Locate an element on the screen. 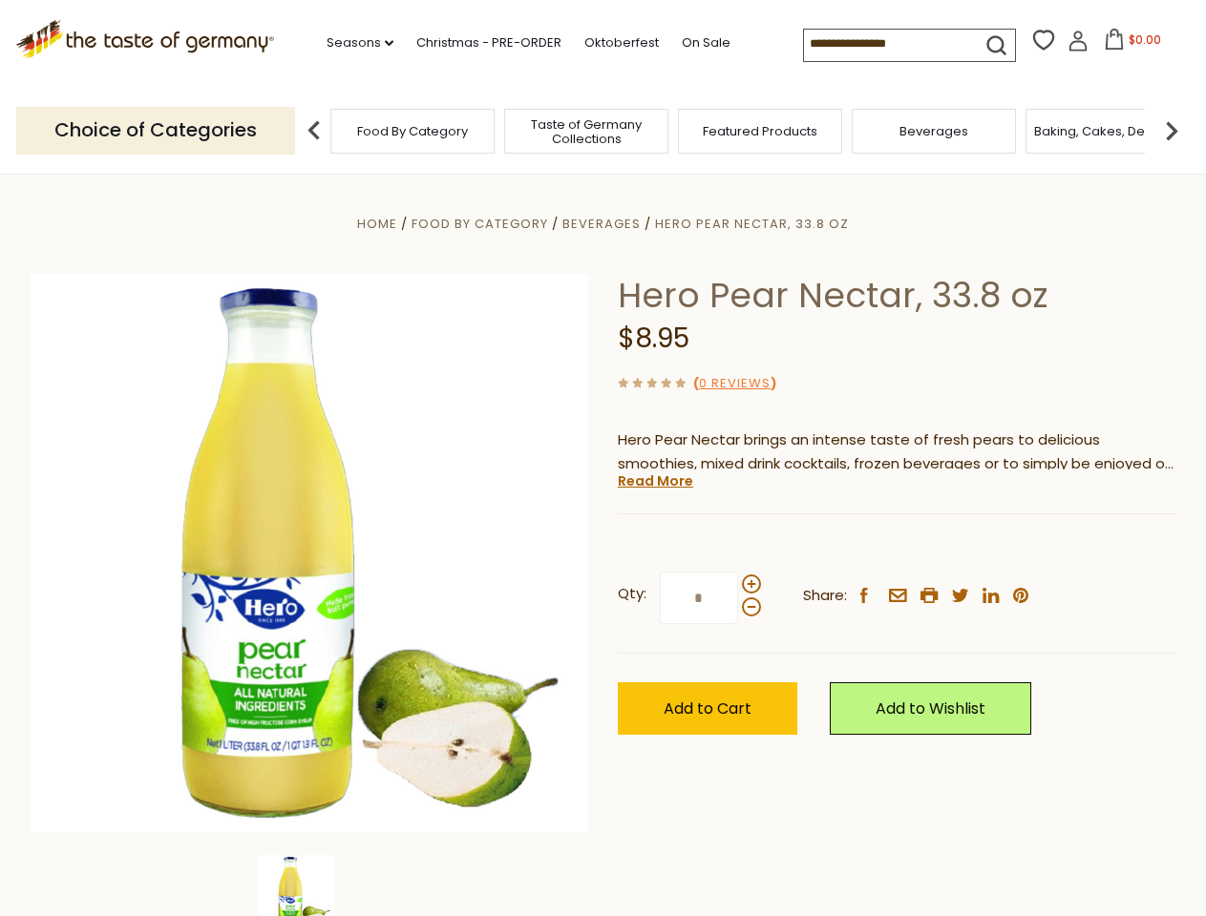 Image resolution: width=1206 pixels, height=916 pixels. span: Share: is located at coordinates (825, 596).